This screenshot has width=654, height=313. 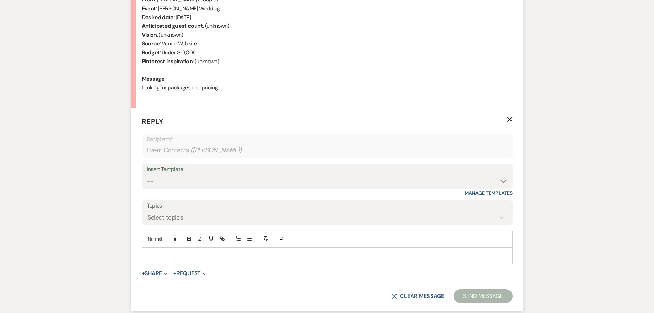 What do you see at coordinates (151, 52) in the screenshot?
I see `b: Budget` at bounding box center [151, 52].